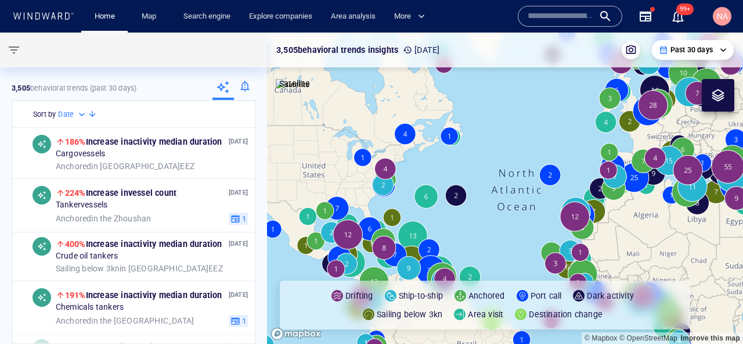 The image size is (743, 344). Describe the element at coordinates (359, 296) in the screenshot. I see `p: Drifting` at that location.